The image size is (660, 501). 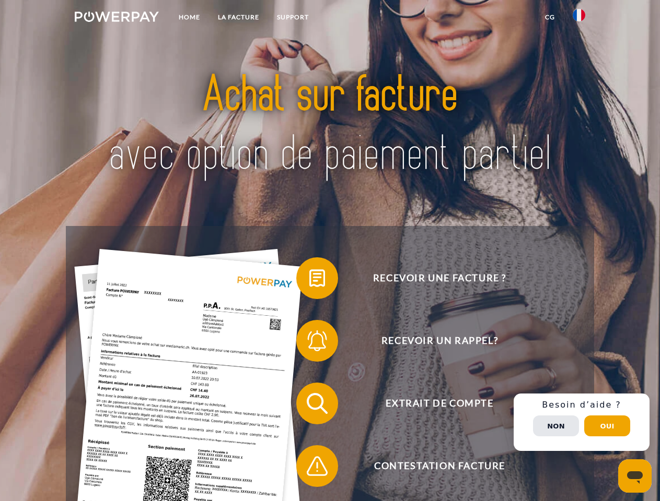 I want to click on img: qb_warning.svg, so click(x=317, y=466).